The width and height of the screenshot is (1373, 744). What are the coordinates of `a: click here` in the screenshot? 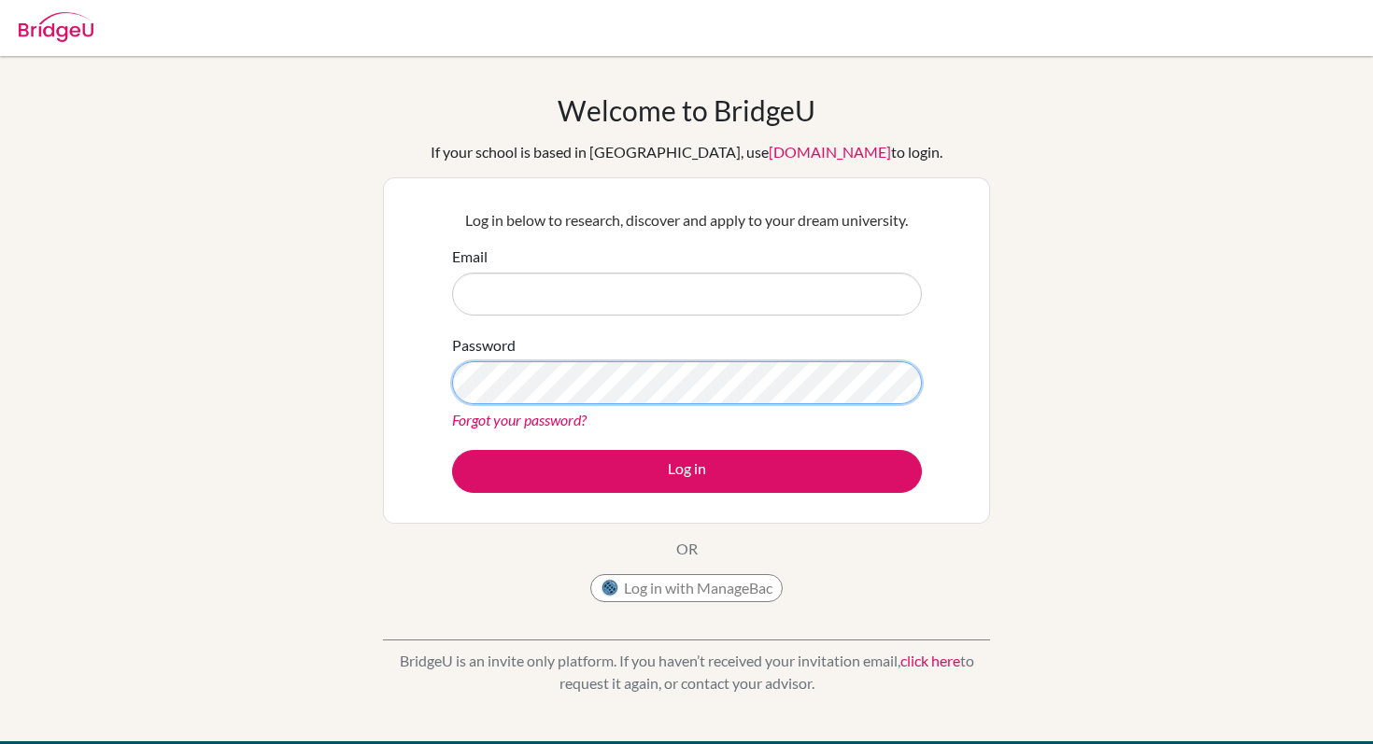 It's located at (930, 660).